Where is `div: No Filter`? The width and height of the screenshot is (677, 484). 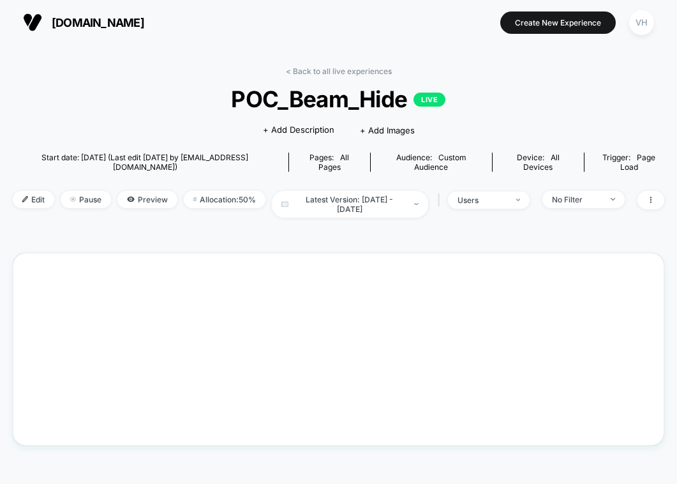
div: No Filter is located at coordinates (576, 199).